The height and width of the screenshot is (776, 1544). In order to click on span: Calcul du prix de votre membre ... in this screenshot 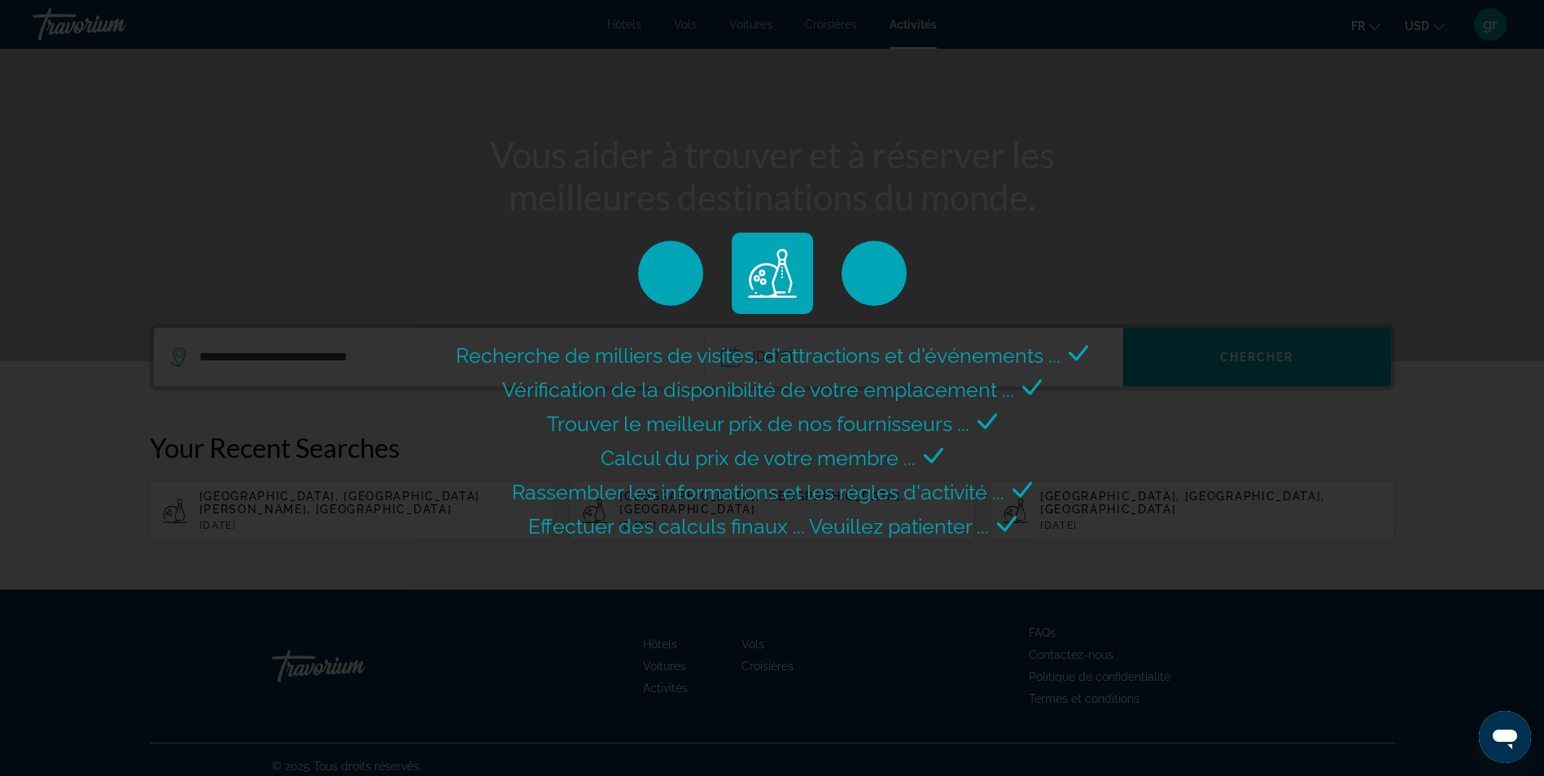, I will do `click(758, 458)`.